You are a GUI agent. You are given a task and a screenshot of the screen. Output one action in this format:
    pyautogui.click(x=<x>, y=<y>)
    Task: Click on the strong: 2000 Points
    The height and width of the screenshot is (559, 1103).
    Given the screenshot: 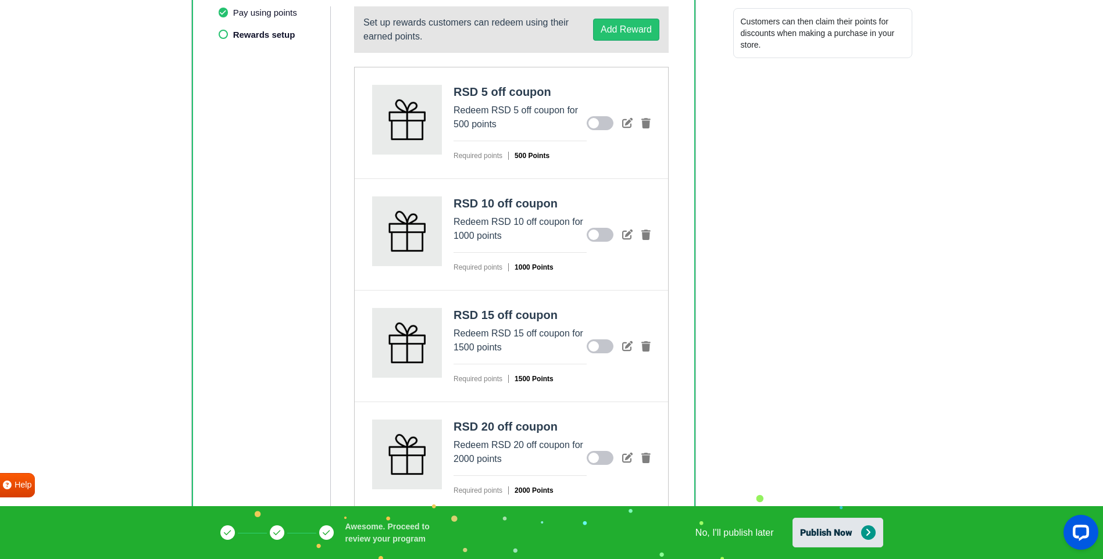 What is the action you would take?
    pyautogui.click(x=540, y=491)
    